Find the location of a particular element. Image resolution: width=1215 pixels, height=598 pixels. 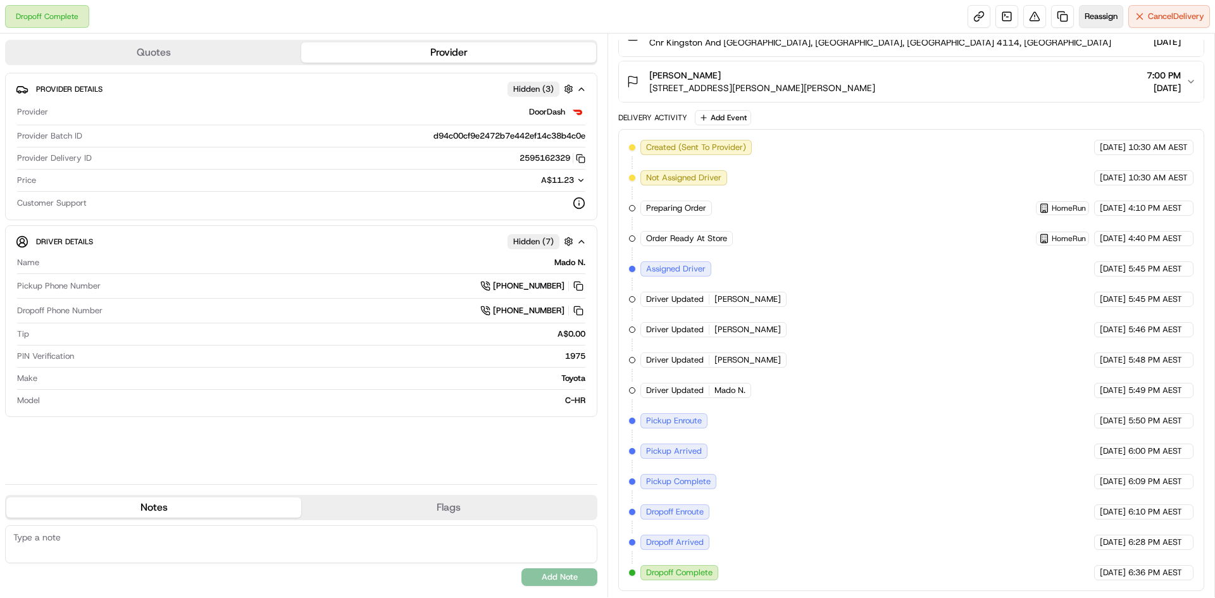

span: Pickup Arrived is located at coordinates (674, 451).